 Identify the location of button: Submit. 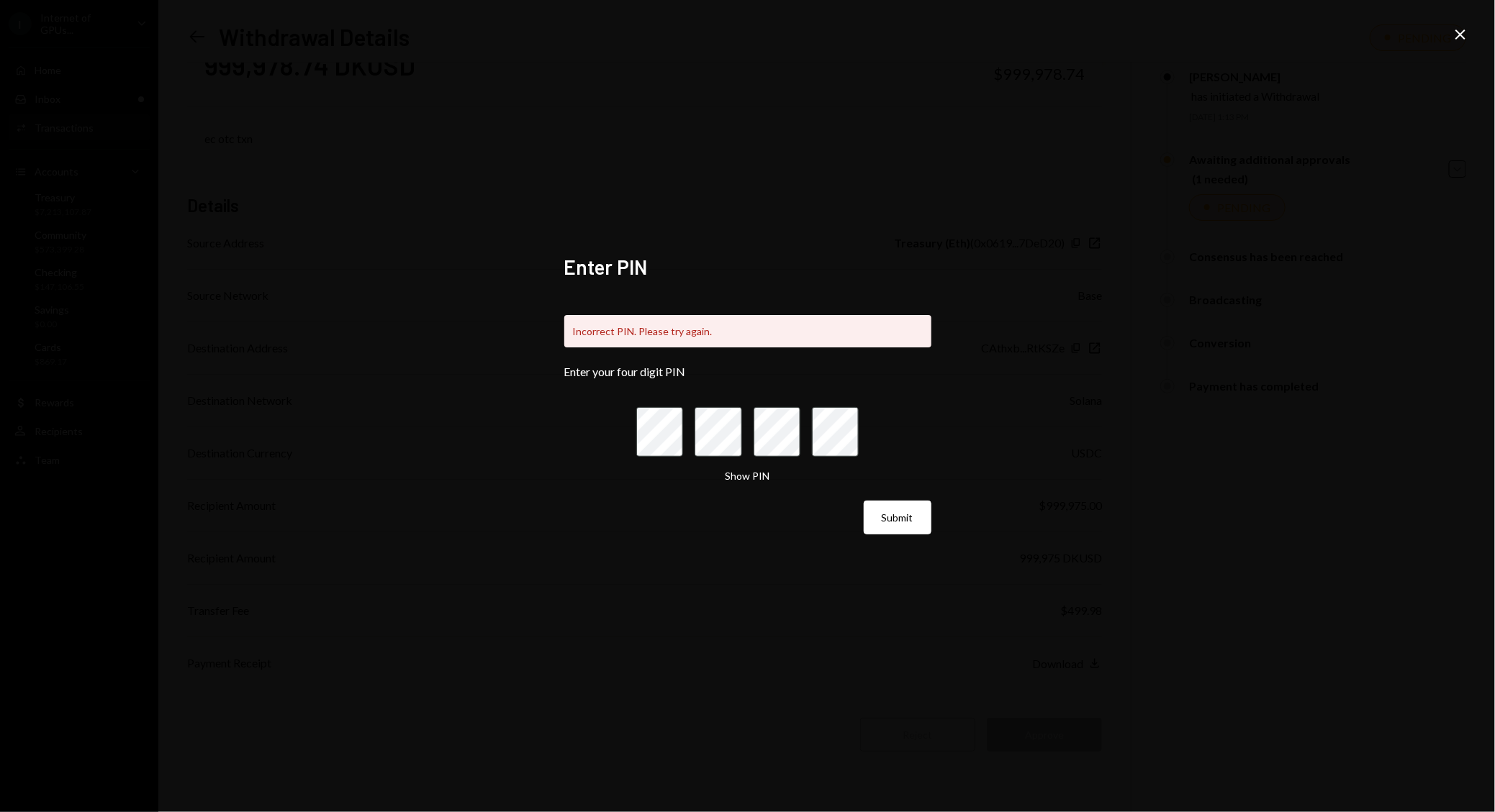
(897, 517).